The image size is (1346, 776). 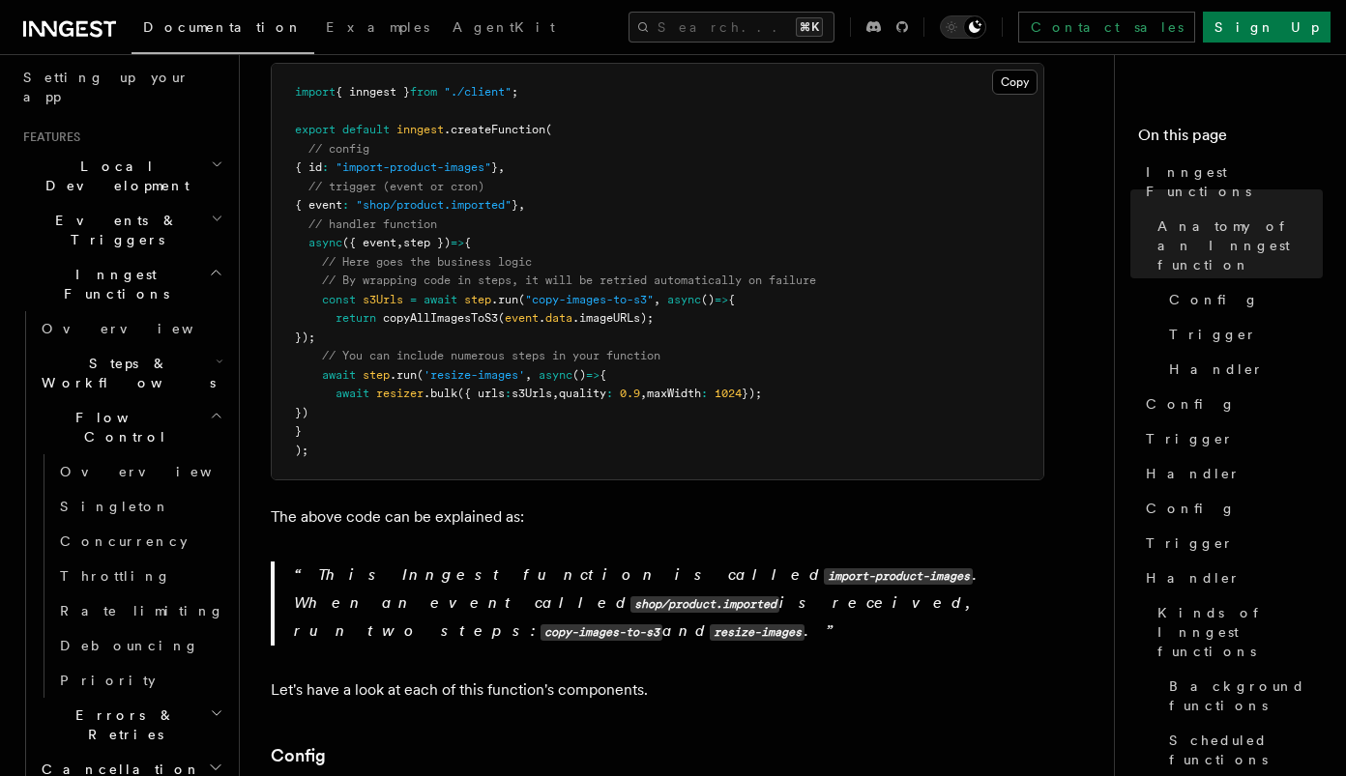 What do you see at coordinates (125, 373) in the screenshot?
I see `span: Steps & Workflows` at bounding box center [125, 373].